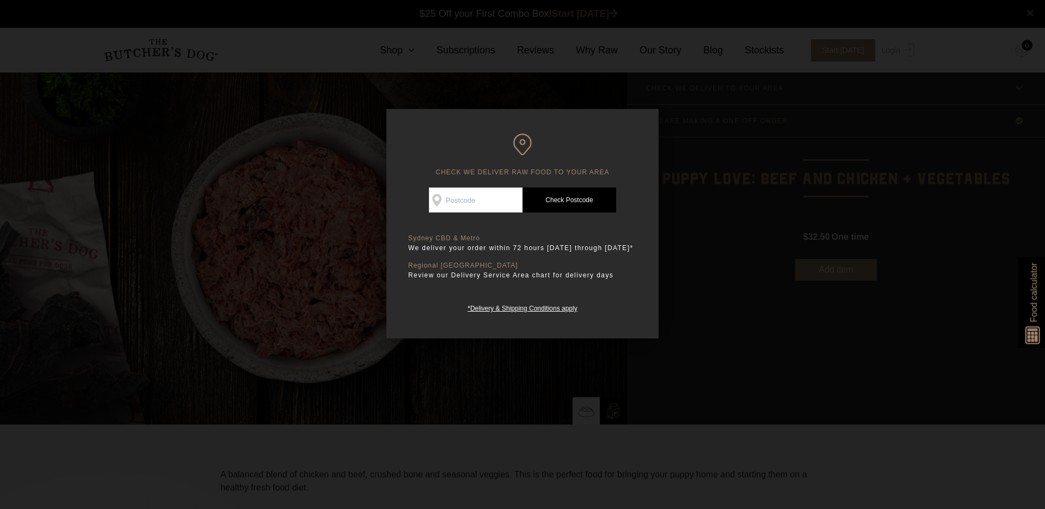 This screenshot has height=509, width=1045. I want to click on a: Check Postcode, so click(570, 200).